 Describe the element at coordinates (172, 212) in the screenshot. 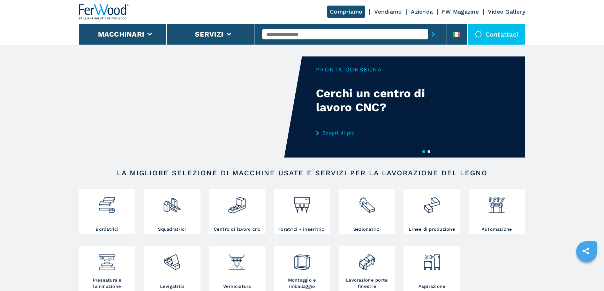

I see `a: Squadratrici` at that location.